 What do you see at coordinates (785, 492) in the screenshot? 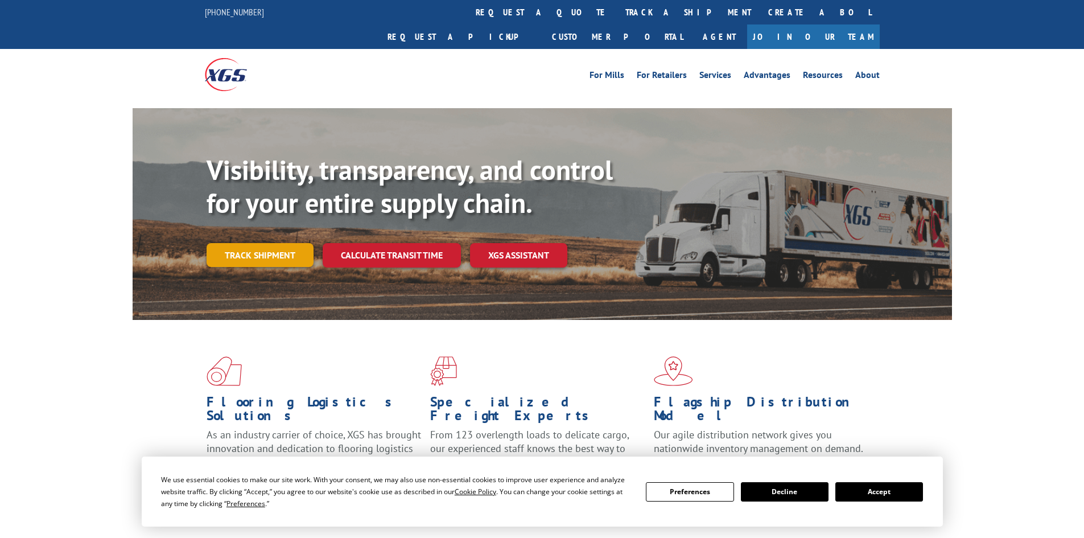
I see `button: Decline` at bounding box center [785, 492].